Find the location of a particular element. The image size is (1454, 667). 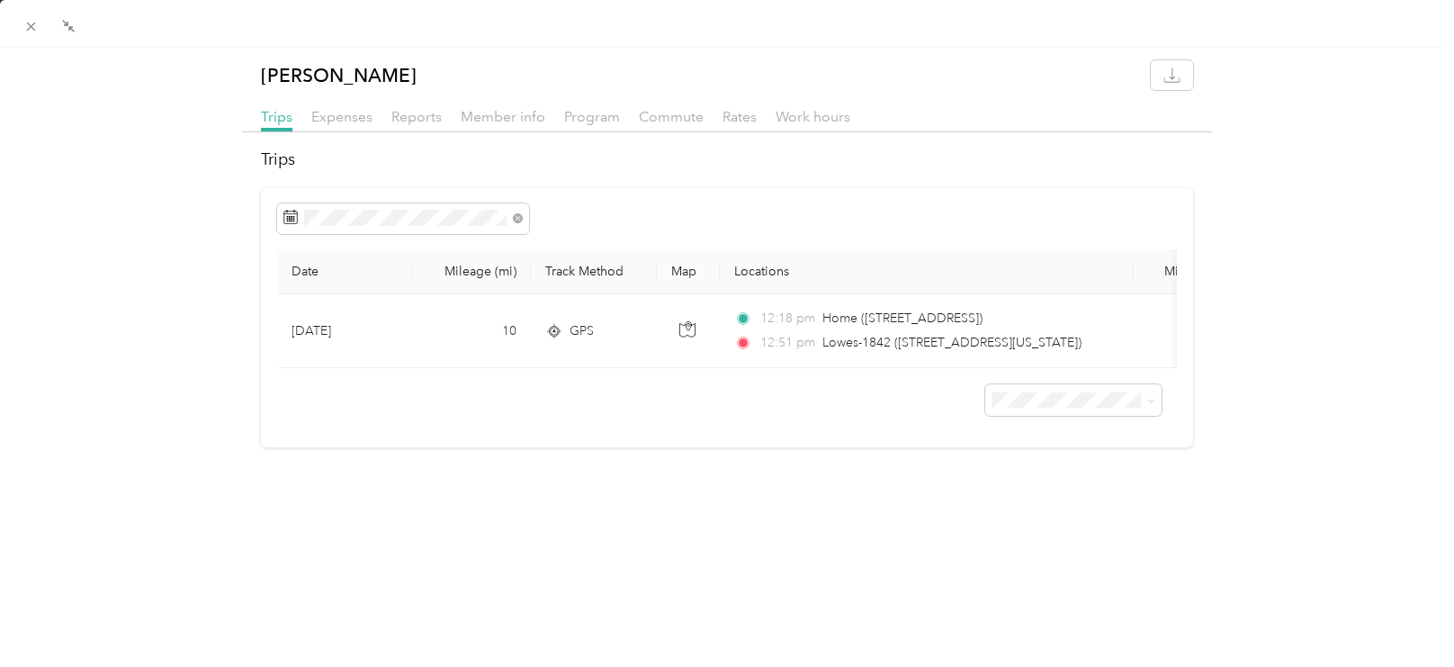

span: GPS is located at coordinates (581, 331).